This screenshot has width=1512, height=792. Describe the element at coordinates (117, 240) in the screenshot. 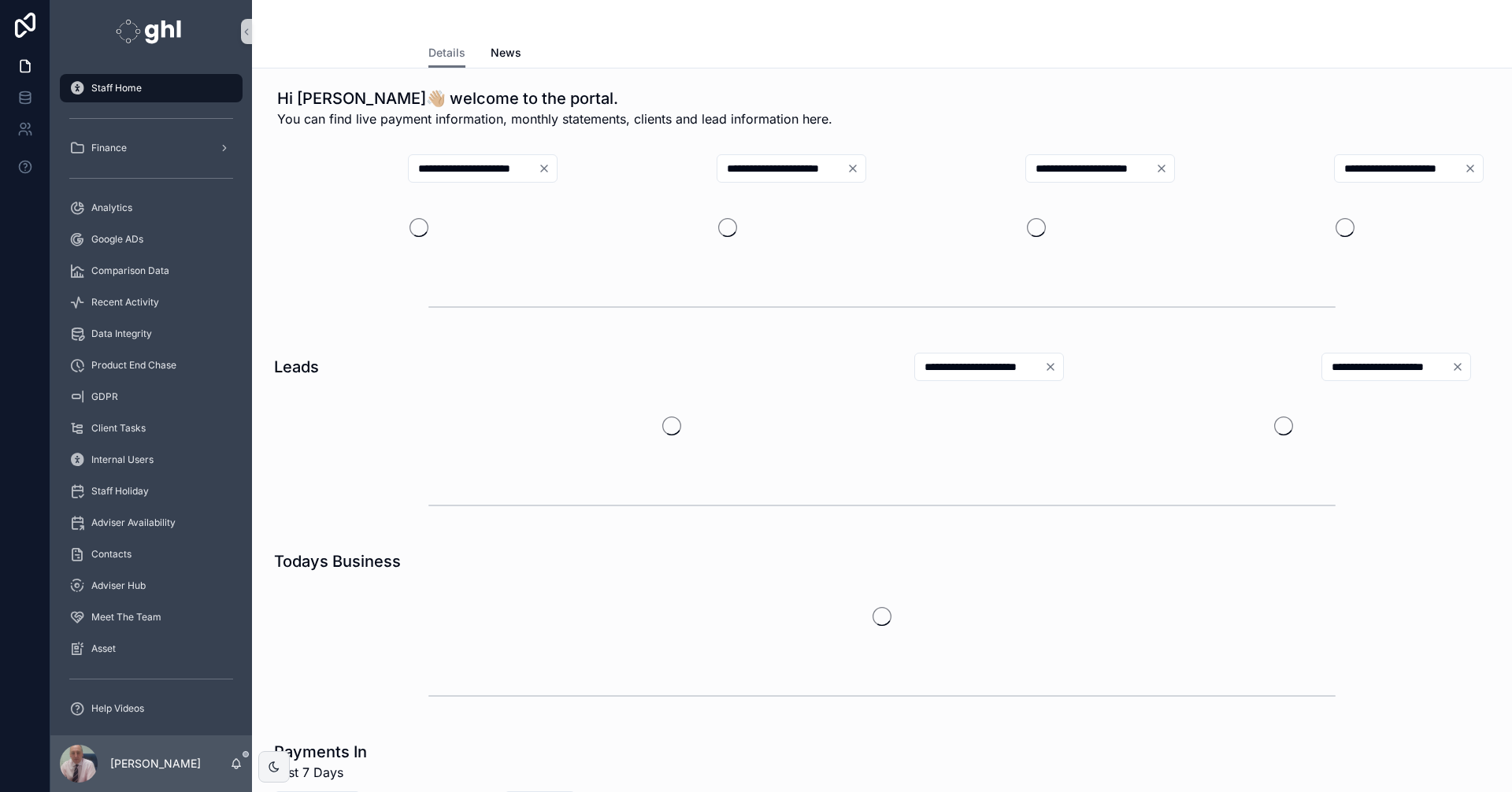

I see `span: Google ADs` at that location.